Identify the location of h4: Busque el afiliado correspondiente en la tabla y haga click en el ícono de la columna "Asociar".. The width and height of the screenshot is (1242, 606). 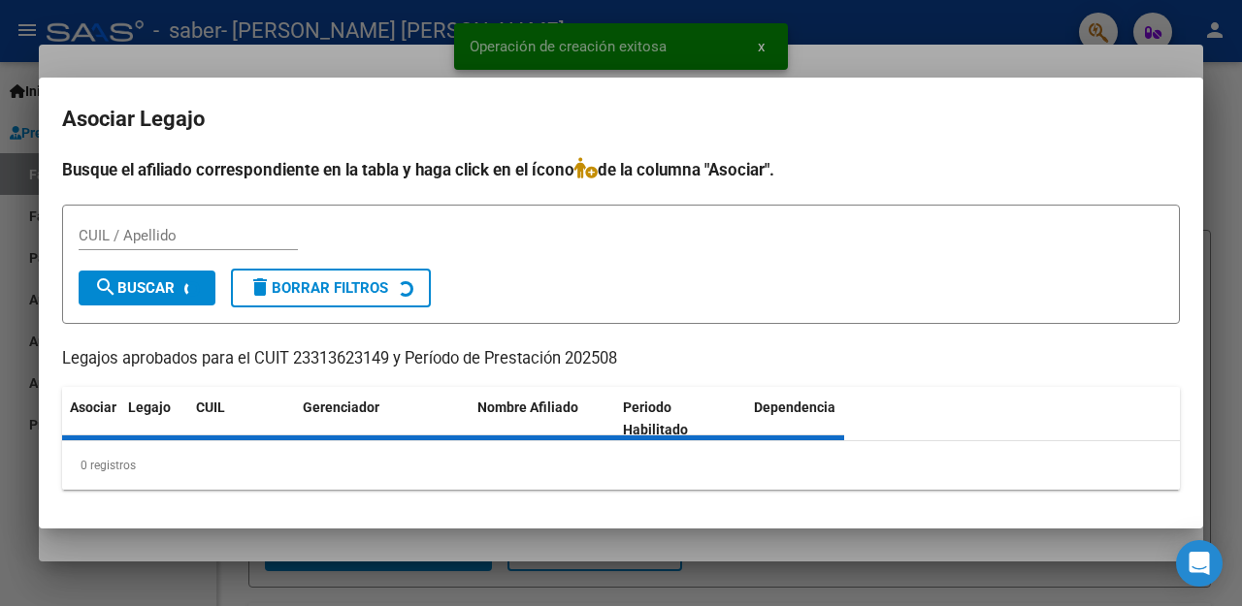
(621, 170).